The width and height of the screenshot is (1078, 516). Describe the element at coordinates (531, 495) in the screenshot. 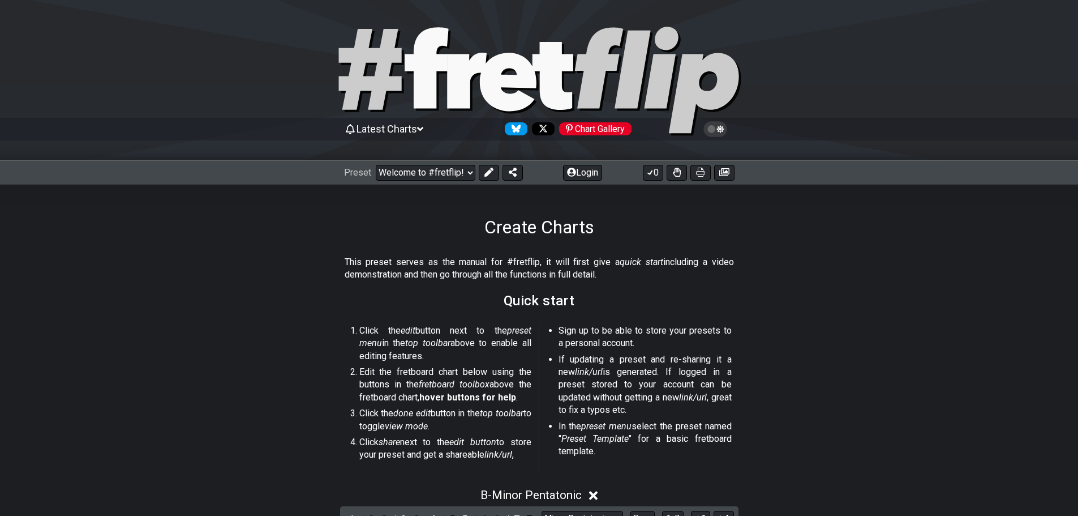

I see `span: B - Minor Pentatonic` at that location.